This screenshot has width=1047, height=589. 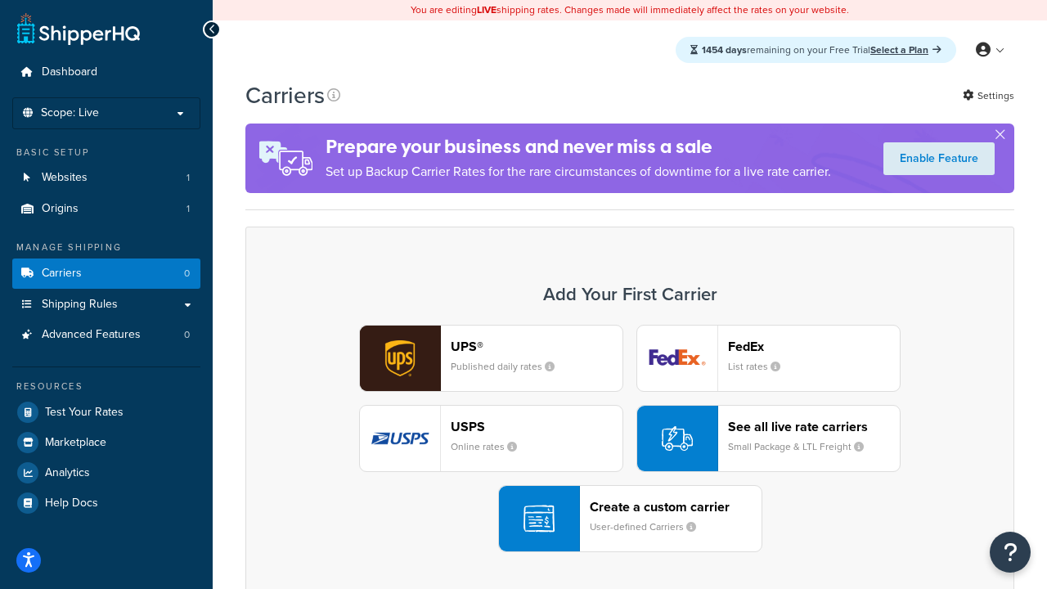 What do you see at coordinates (70, 113) in the screenshot?
I see `span: Scope: Live` at bounding box center [70, 113].